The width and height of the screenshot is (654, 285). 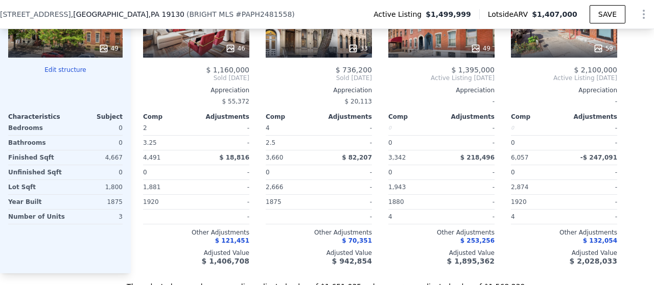 What do you see at coordinates (399, 14) in the screenshot?
I see `span: Active Listing` at bounding box center [399, 14].